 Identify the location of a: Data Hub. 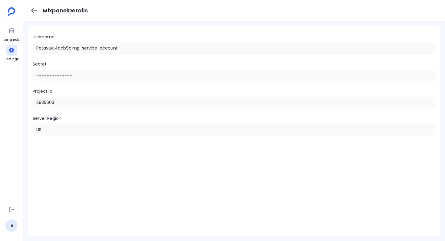
(11, 34).